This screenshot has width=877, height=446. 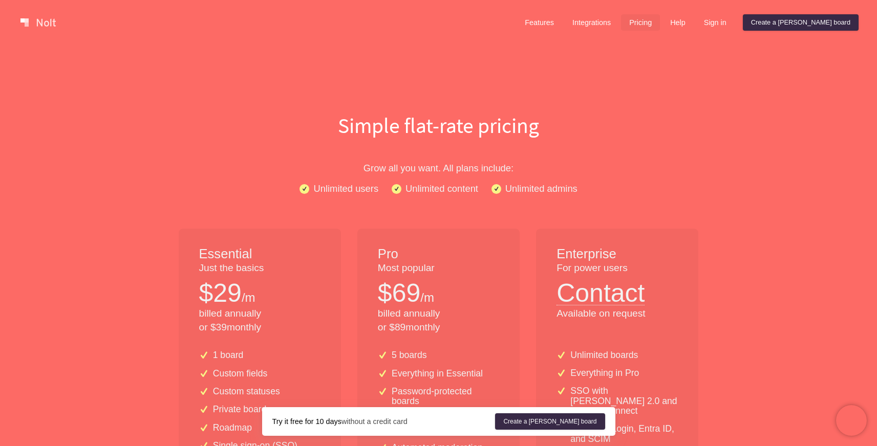 I want to click on p: Password-protected boards, so click(x=445, y=397).